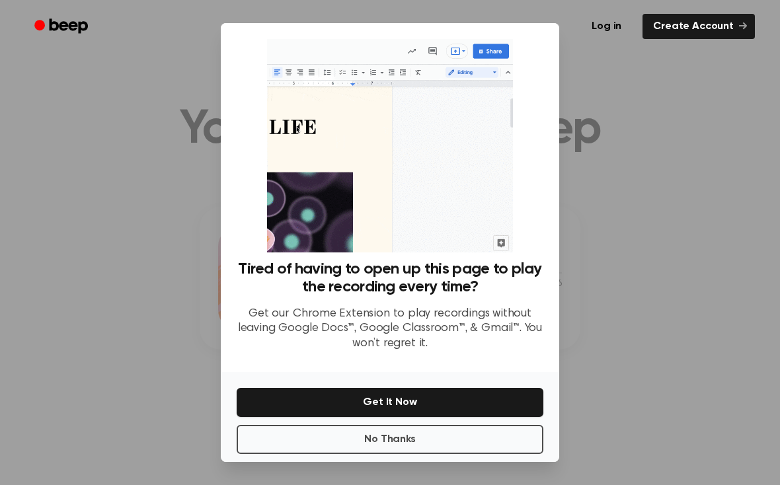  What do you see at coordinates (606, 26) in the screenshot?
I see `a: Log in` at bounding box center [606, 26].